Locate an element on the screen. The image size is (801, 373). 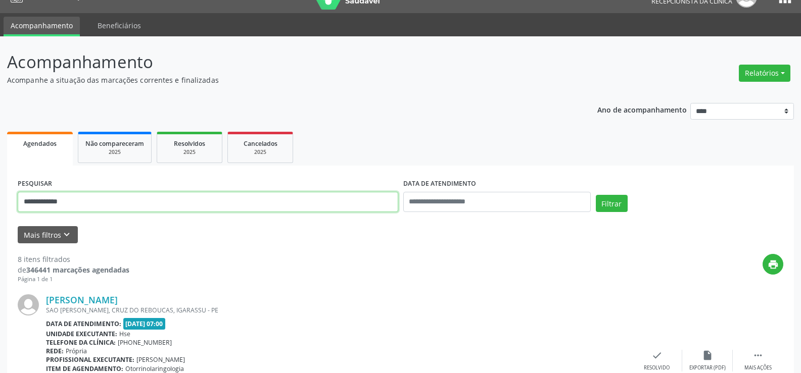
p: Acompanhamento is located at coordinates (282, 62).